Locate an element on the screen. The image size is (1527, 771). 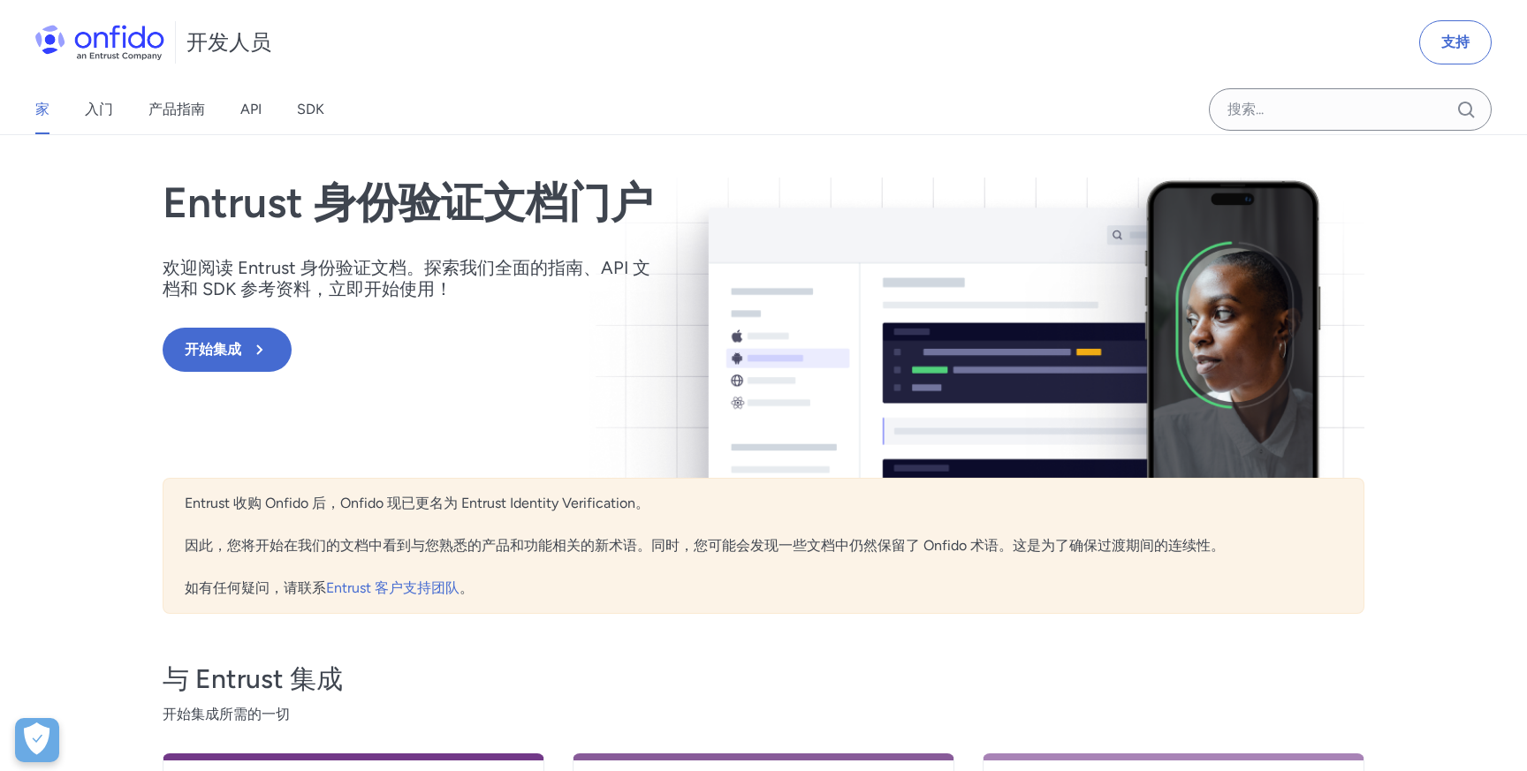
a: SDK is located at coordinates (310, 110).